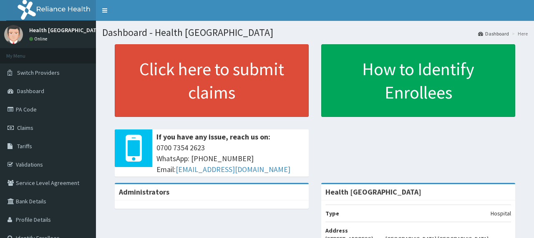 The image size is (534, 238). Describe the element at coordinates (337, 230) in the screenshot. I see `b: Address` at that location.